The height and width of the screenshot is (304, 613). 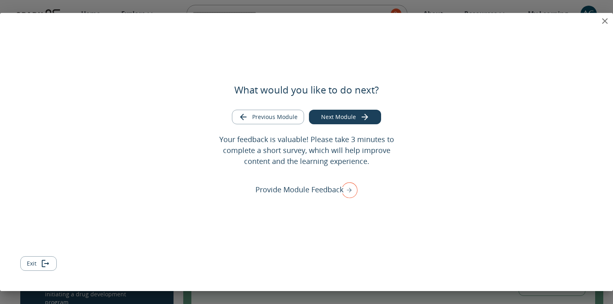 What do you see at coordinates (299, 190) in the screenshot?
I see `p: Provide Module Feedback` at bounding box center [299, 190].